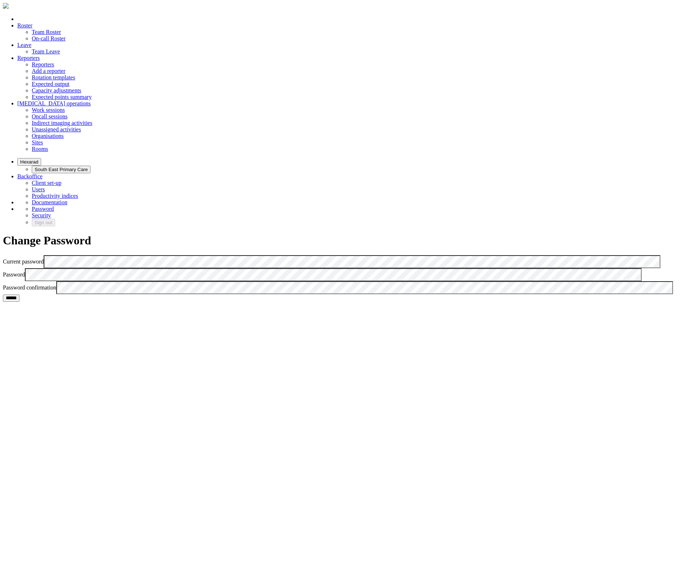 This screenshot has height=575, width=686. I want to click on a: Organisations, so click(48, 136).